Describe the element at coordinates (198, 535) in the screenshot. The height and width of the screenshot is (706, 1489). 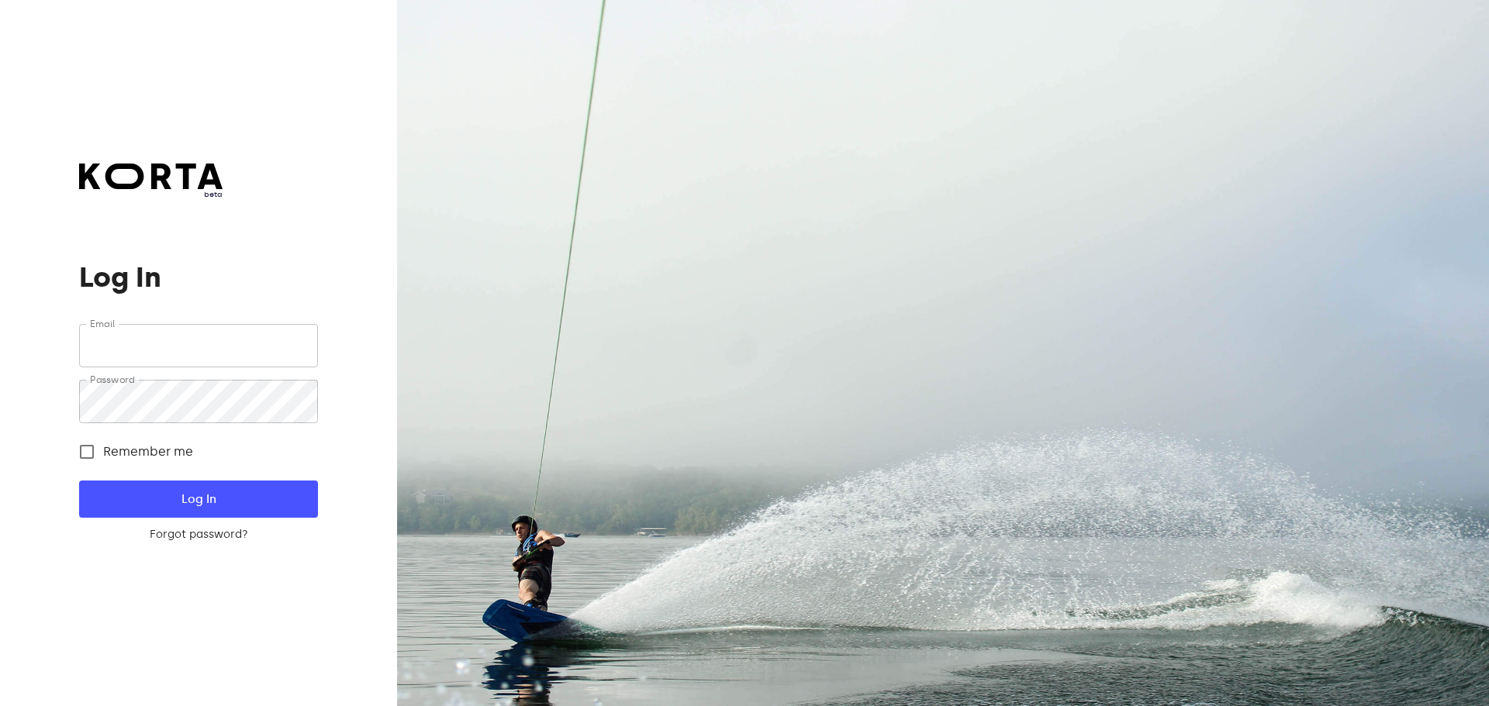
I see `a: Forgot password?` at that location.